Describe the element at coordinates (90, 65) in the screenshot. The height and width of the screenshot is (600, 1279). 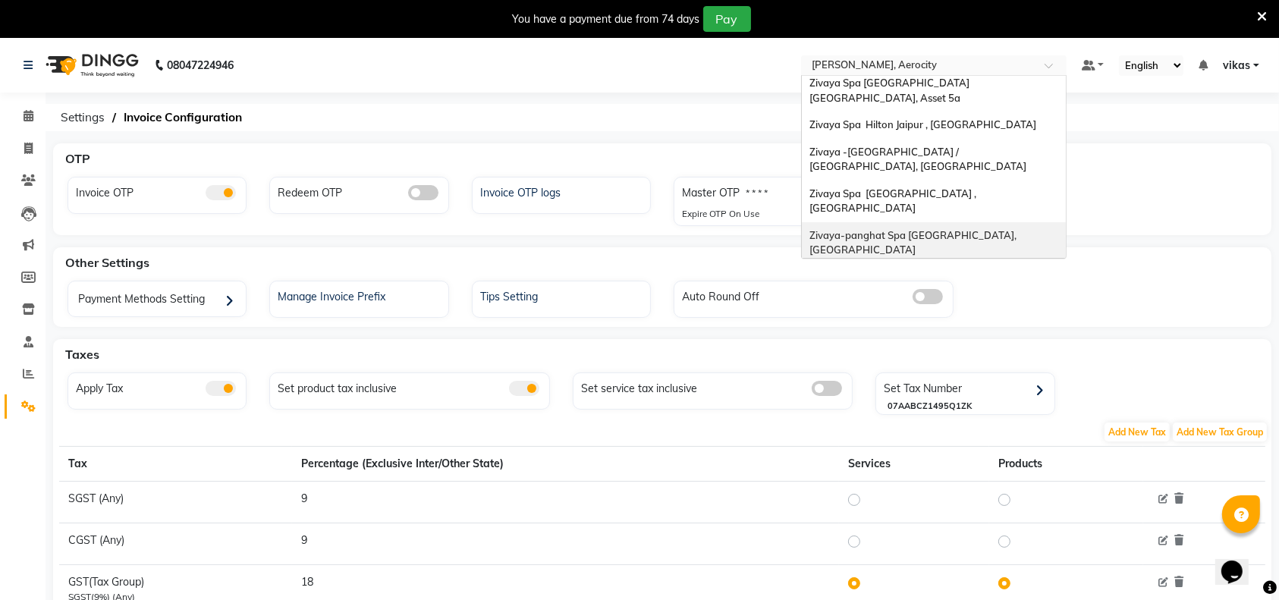
I see `img: logo` at that location.